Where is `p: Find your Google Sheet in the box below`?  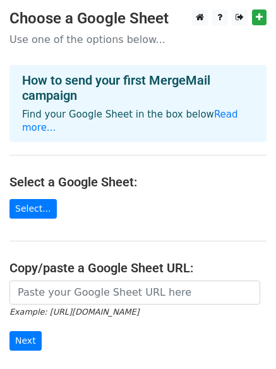
p: Find your Google Sheet in the box below is located at coordinates (138, 121).